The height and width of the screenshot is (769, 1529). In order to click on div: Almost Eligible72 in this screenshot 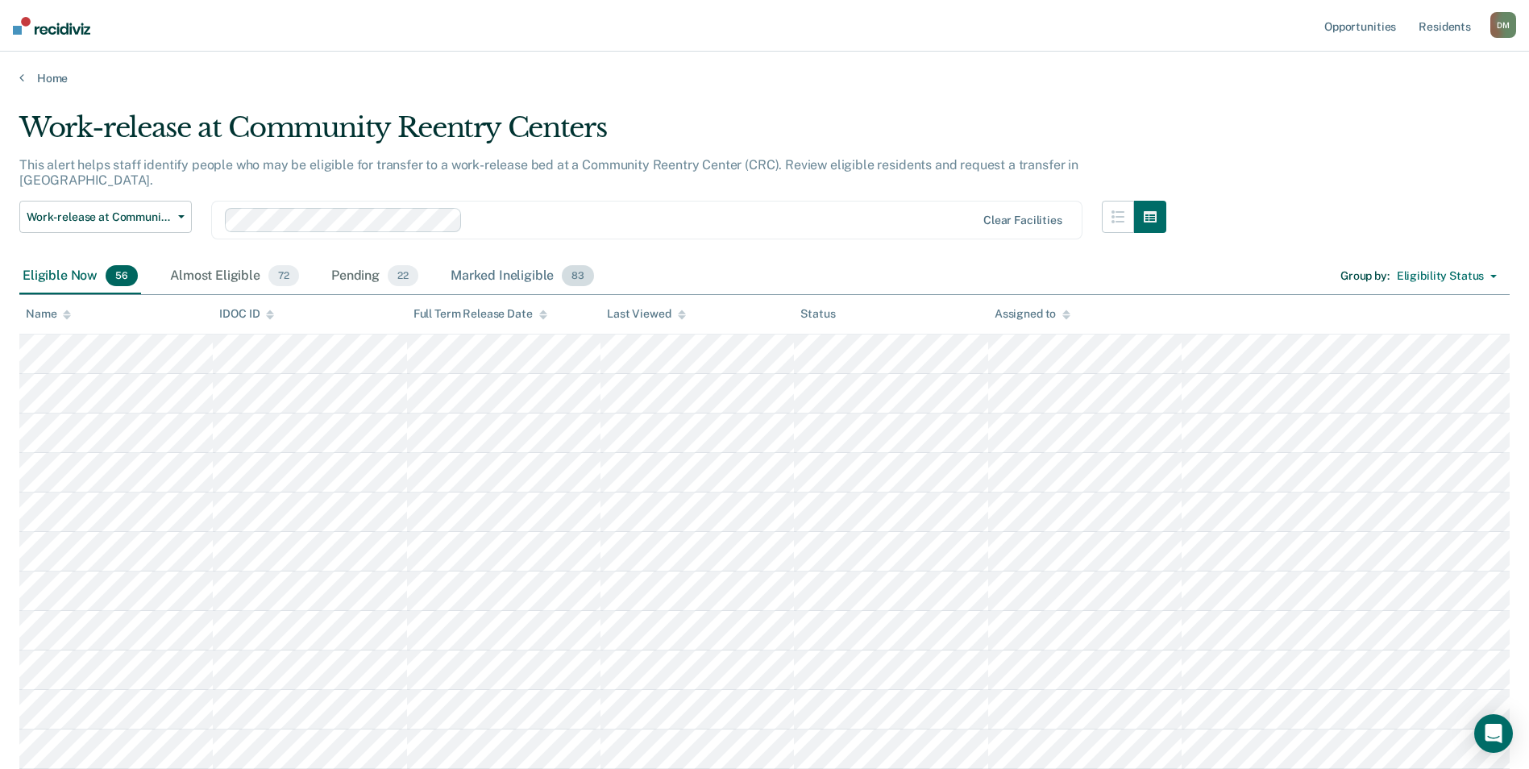, I will do `click(235, 277)`.